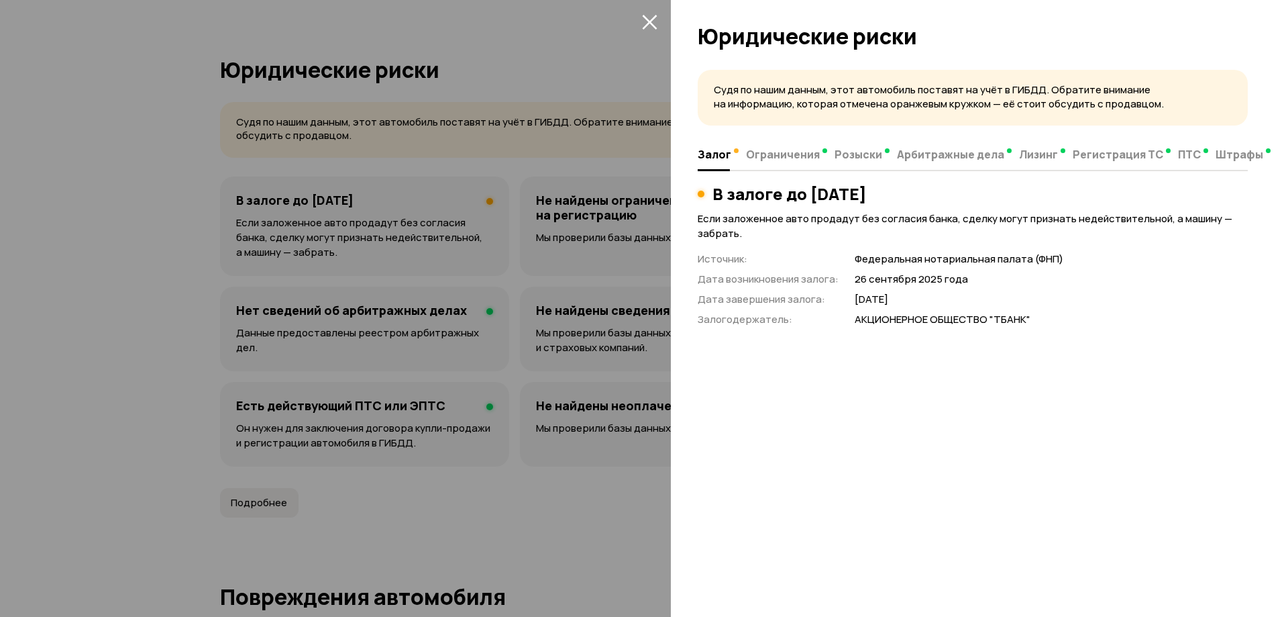  I want to click on p: Источник :, so click(768, 259).